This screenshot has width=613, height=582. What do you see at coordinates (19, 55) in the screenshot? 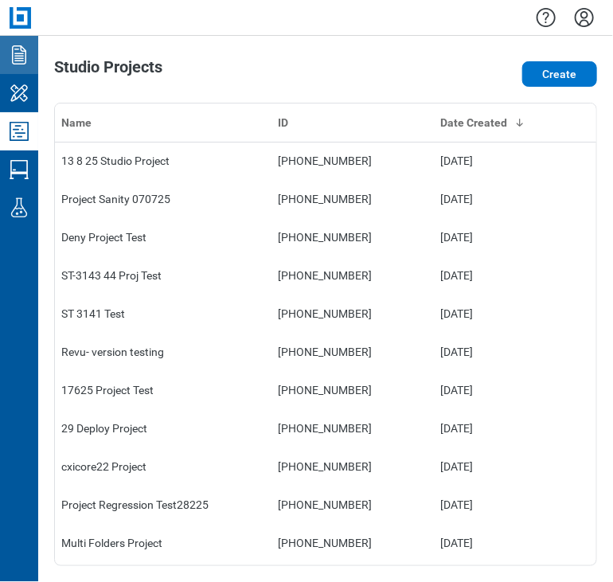
I see `svg: Documents` at bounding box center [19, 55].